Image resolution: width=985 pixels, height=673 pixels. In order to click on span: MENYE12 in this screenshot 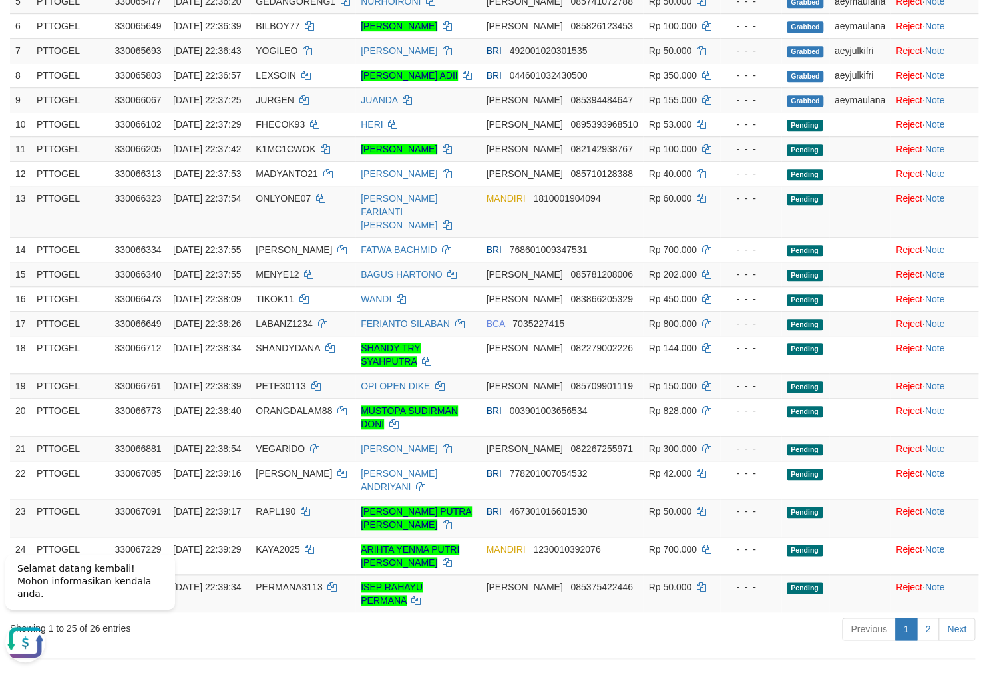, I will do `click(277, 274)`.